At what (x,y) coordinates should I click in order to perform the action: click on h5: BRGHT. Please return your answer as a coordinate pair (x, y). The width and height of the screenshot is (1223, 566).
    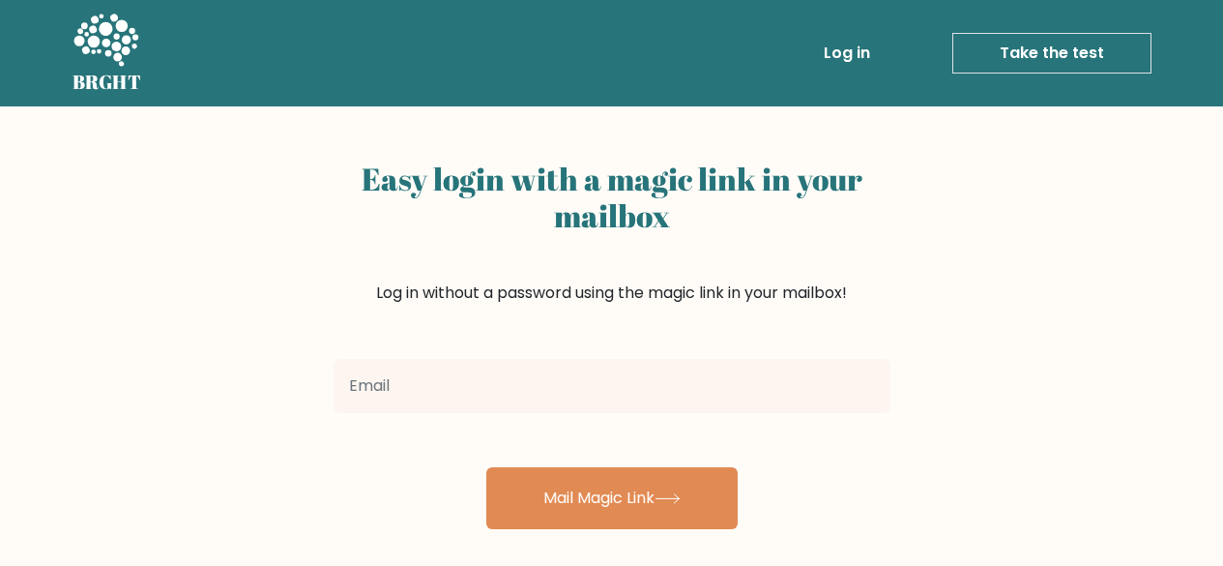
    Looking at the image, I should click on (107, 82).